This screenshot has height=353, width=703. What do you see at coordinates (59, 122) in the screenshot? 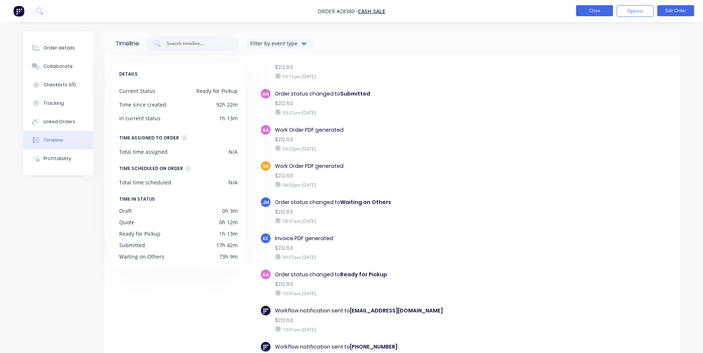
I see `div: Linked Orders` at bounding box center [59, 122].